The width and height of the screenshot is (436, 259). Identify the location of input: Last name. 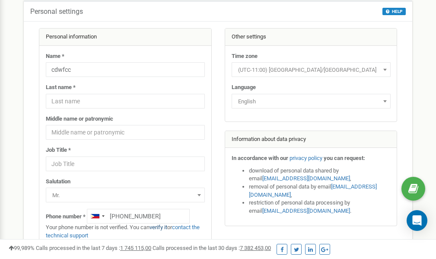
(125, 101).